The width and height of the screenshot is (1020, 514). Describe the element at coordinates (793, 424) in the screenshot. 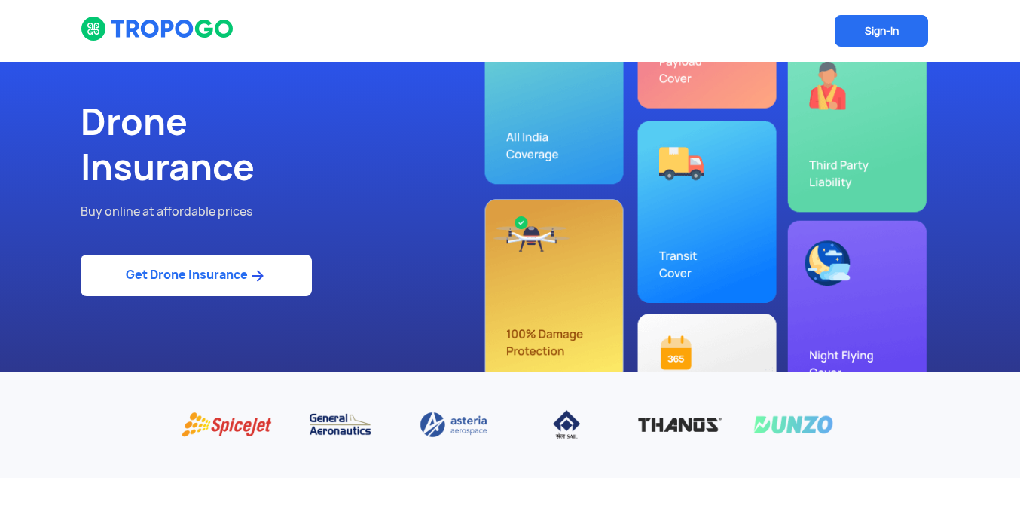

I see `img: Dunzo` at that location.